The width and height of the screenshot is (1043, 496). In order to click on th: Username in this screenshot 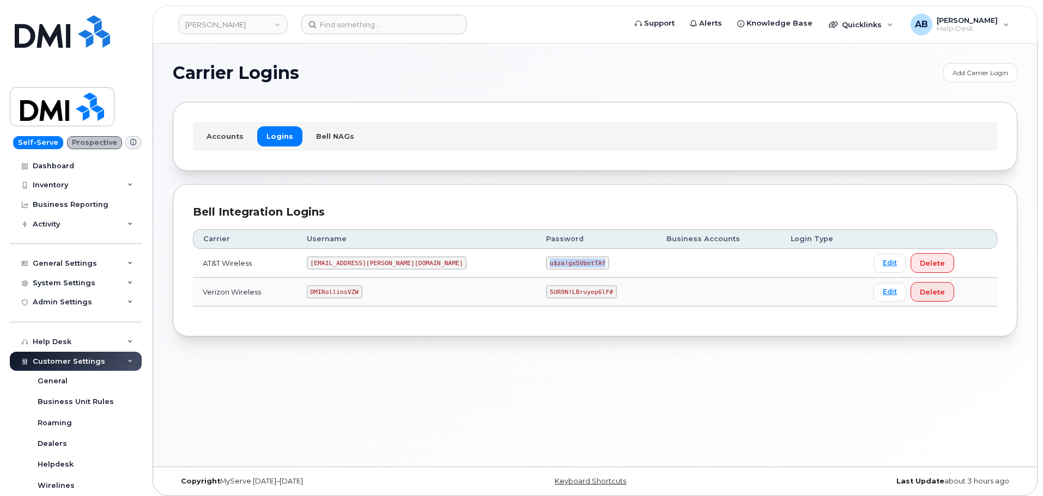, I will do `click(417, 239)`.